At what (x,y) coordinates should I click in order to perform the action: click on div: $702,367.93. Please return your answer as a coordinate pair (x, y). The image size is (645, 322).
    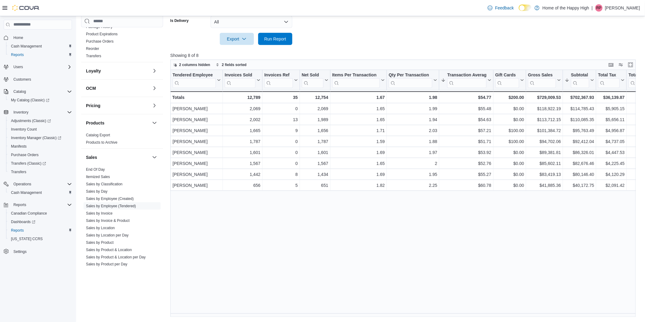
    Looking at the image, I should click on (579, 97).